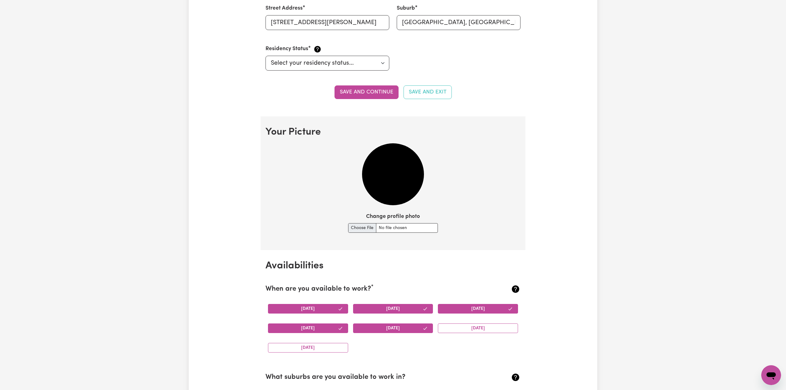 This screenshot has height=390, width=786. I want to click on label: Street Address, so click(284, 8).